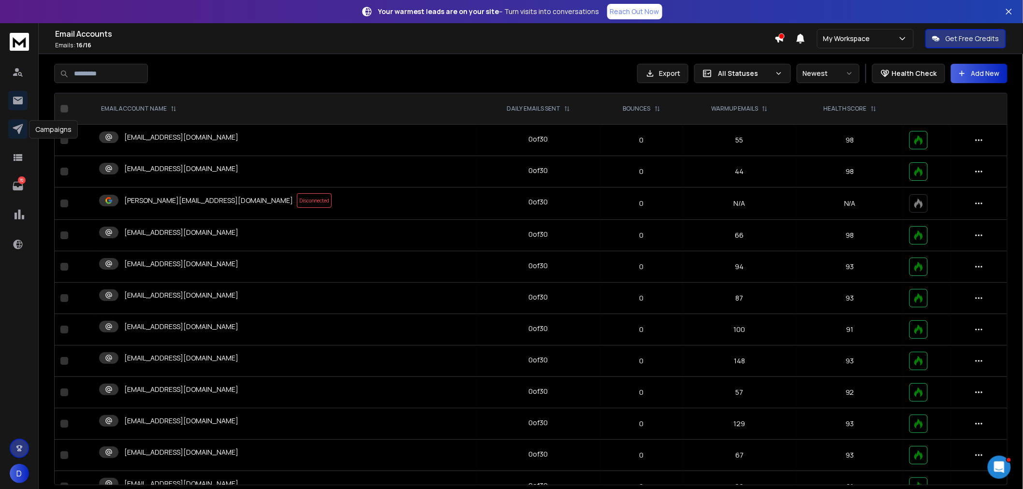 The width and height of the screenshot is (1023, 489). Describe the element at coordinates (740, 456) in the screenshot. I see `td: 67` at that location.